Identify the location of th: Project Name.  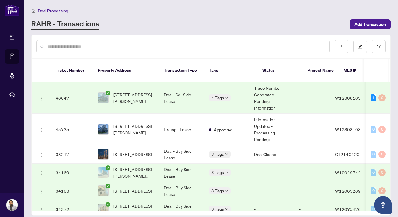
(320, 71).